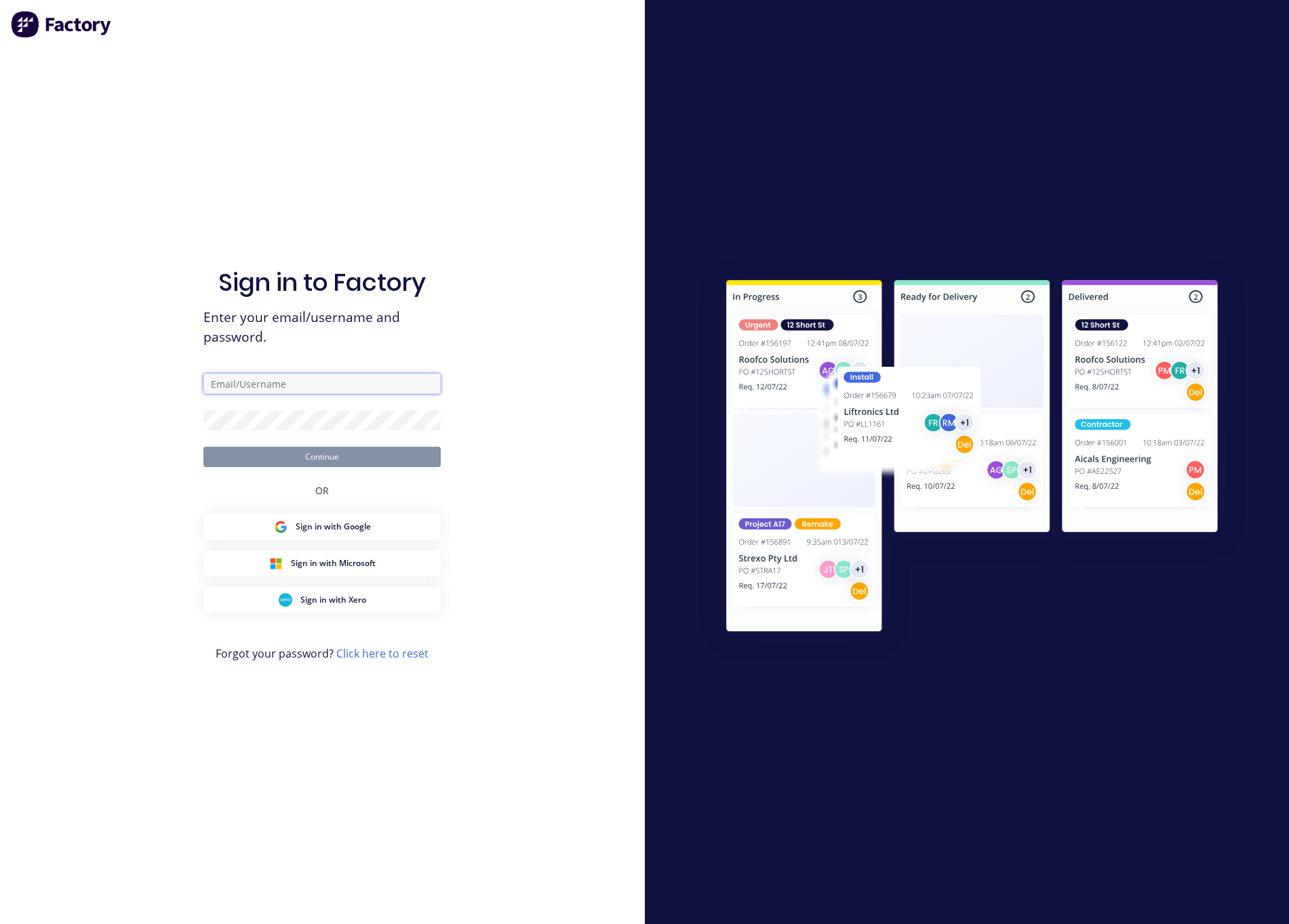 The width and height of the screenshot is (1289, 924). What do you see at coordinates (281, 527) in the screenshot?
I see `img: Google Sign in` at bounding box center [281, 527].